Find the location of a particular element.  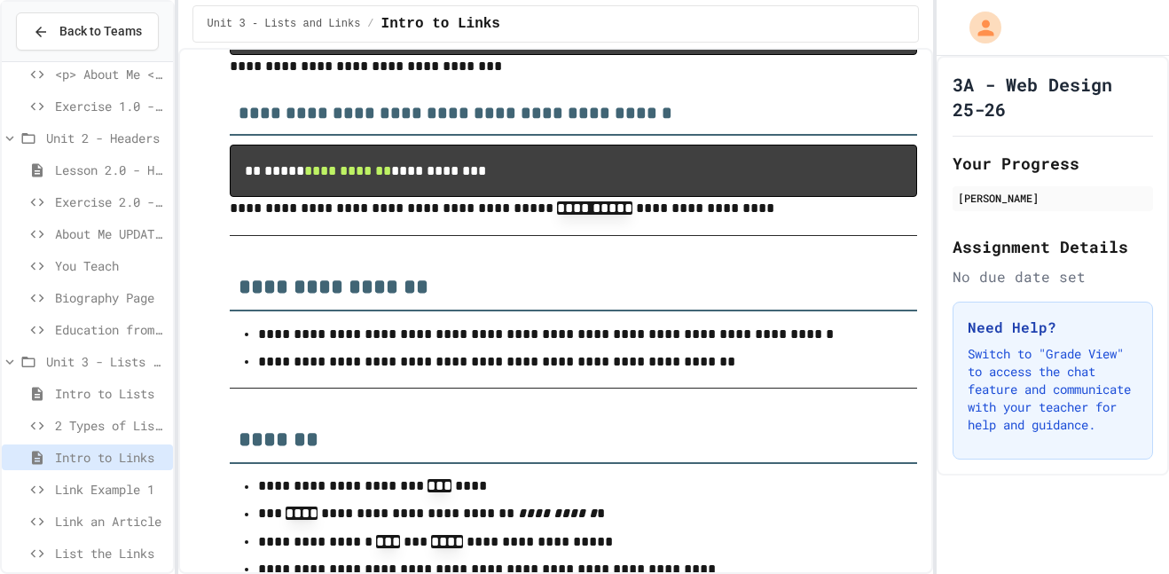

span: Biography Page is located at coordinates (110, 297).